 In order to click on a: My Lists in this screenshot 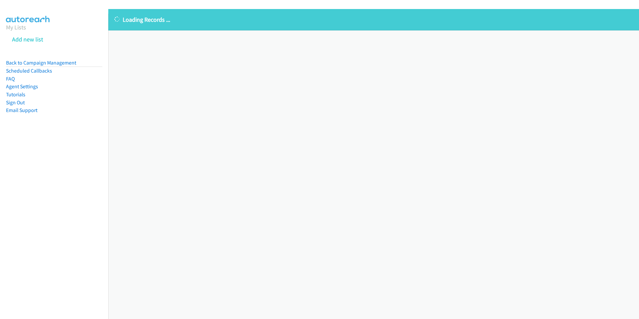, I will do `click(16, 27)`.